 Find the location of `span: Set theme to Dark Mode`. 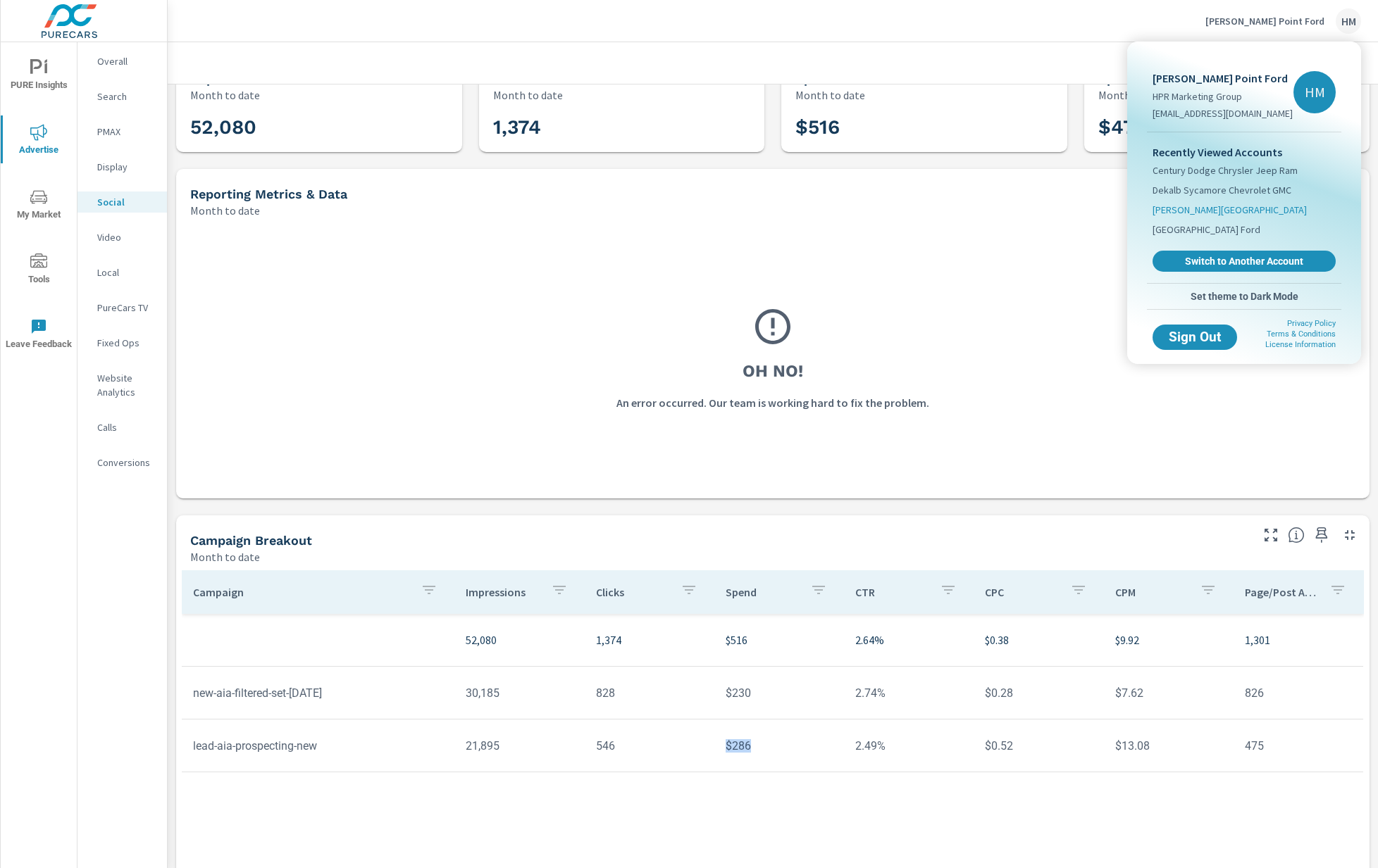

span: Set theme to Dark Mode is located at coordinates (1244, 296).